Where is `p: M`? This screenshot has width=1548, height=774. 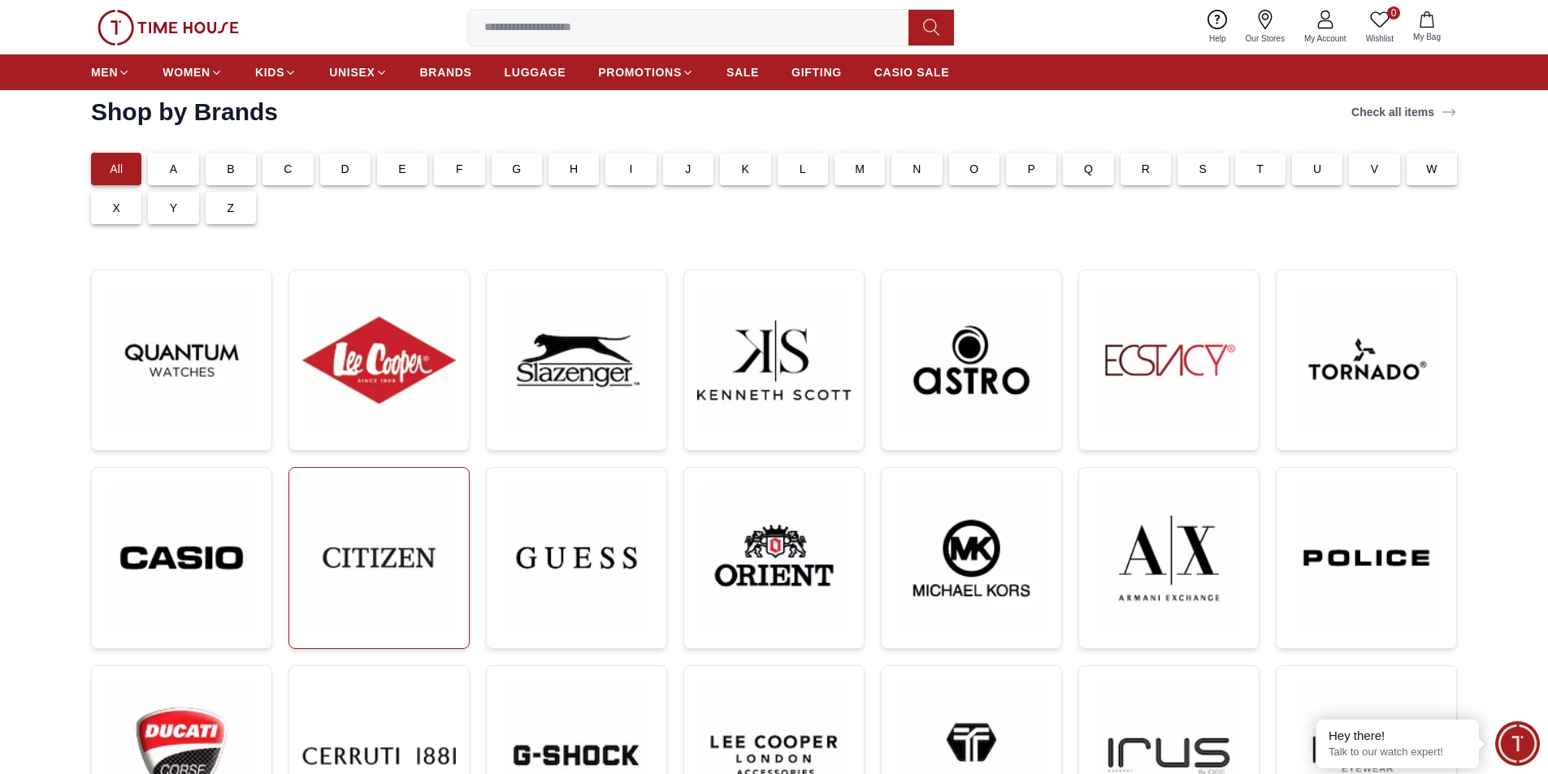
p: M is located at coordinates (860, 169).